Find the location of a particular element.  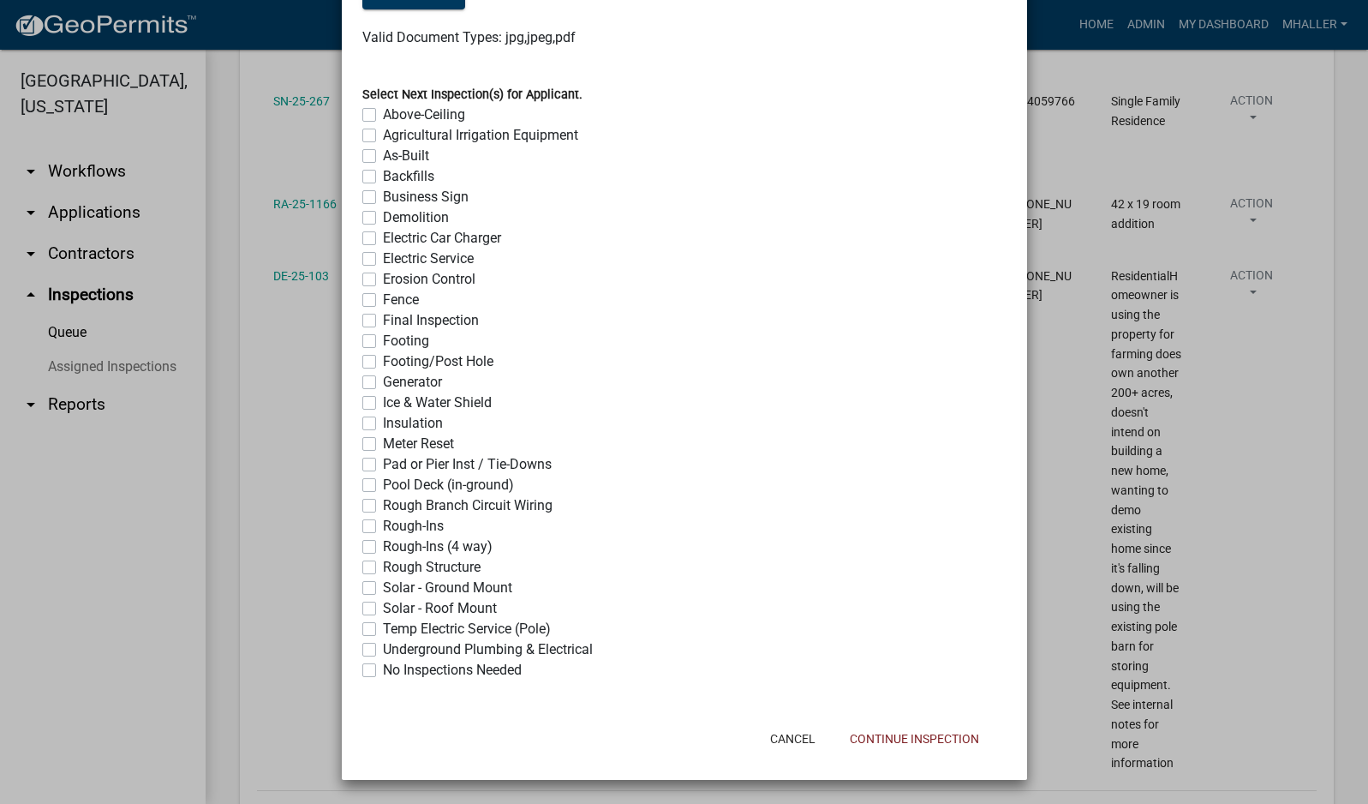

label: Insulation is located at coordinates (413, 423).